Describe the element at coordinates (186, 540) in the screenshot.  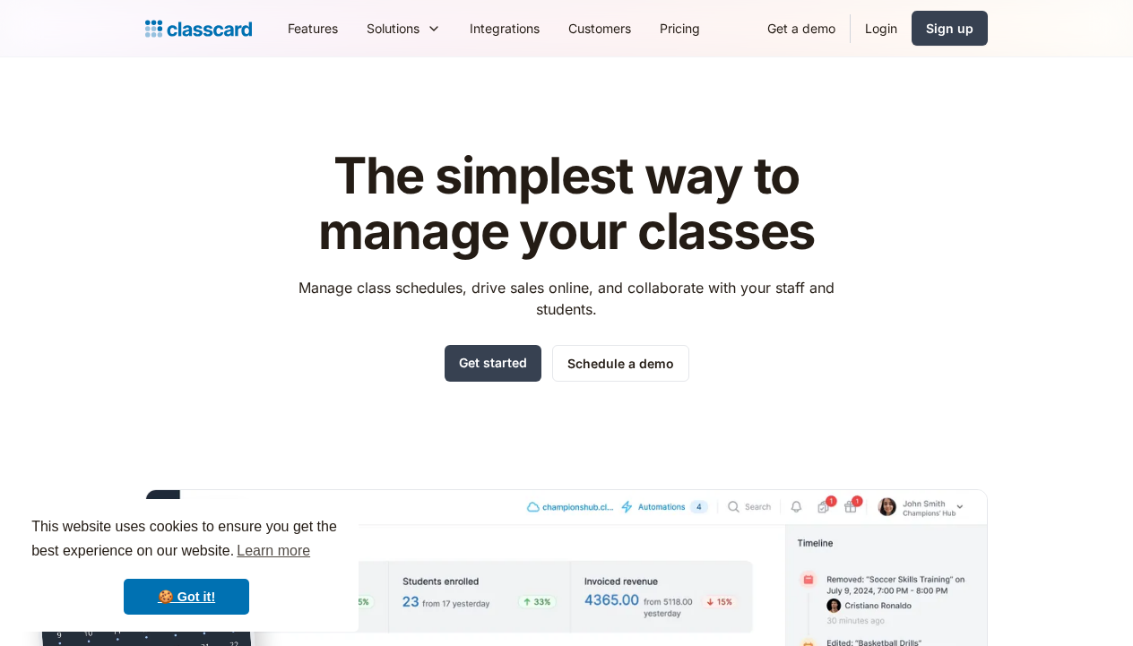
I see `span: This website uses cookies to ensure you get the best experience on our website.` at that location.